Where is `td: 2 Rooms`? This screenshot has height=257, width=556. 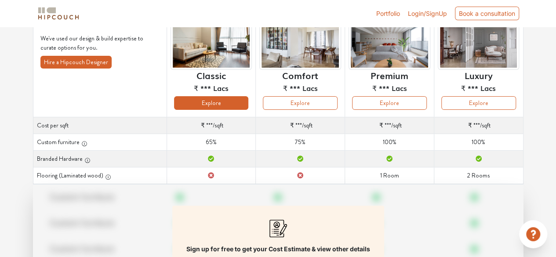
td: 2 Rooms is located at coordinates (478, 176).